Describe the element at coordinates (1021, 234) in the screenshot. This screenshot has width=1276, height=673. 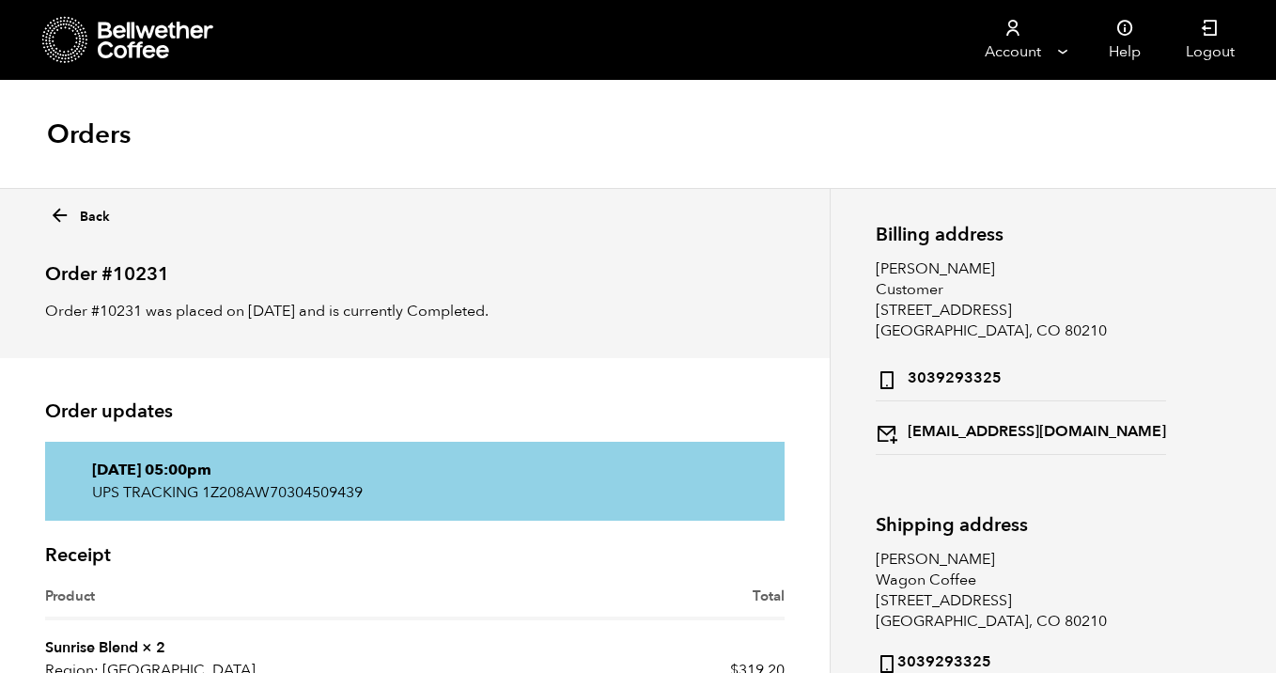
I see `h2: Billing address` at that location.